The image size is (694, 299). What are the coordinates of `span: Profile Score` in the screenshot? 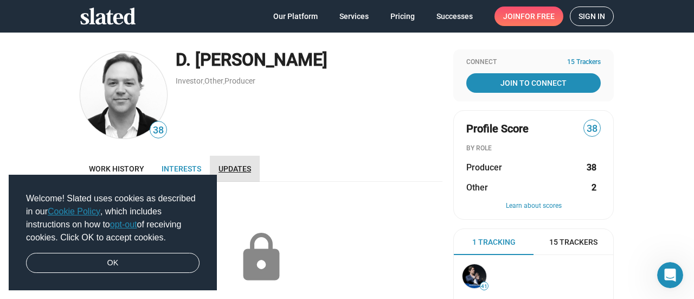 It's located at (497, 128).